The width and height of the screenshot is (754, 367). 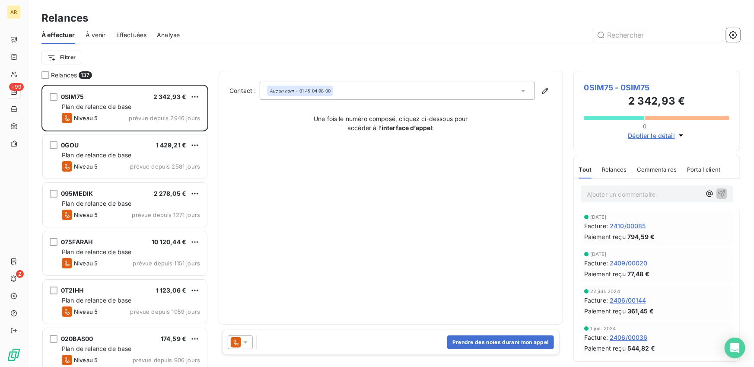 What do you see at coordinates (13, 92) in the screenshot?
I see `a: +99` at bounding box center [13, 92].